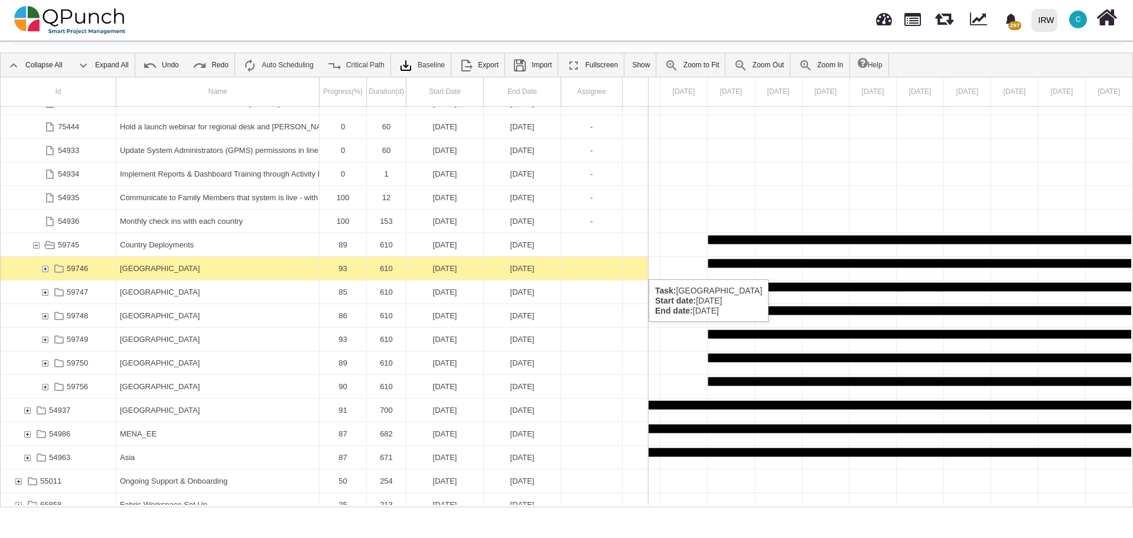  What do you see at coordinates (69, 221) in the screenshot?
I see `div: 54936` at bounding box center [69, 221].